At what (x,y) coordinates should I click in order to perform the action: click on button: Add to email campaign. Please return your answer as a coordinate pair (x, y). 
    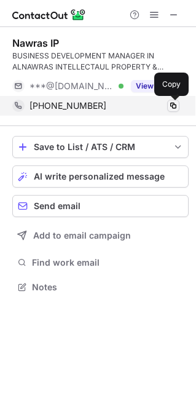
    Looking at the image, I should click on (100, 236).